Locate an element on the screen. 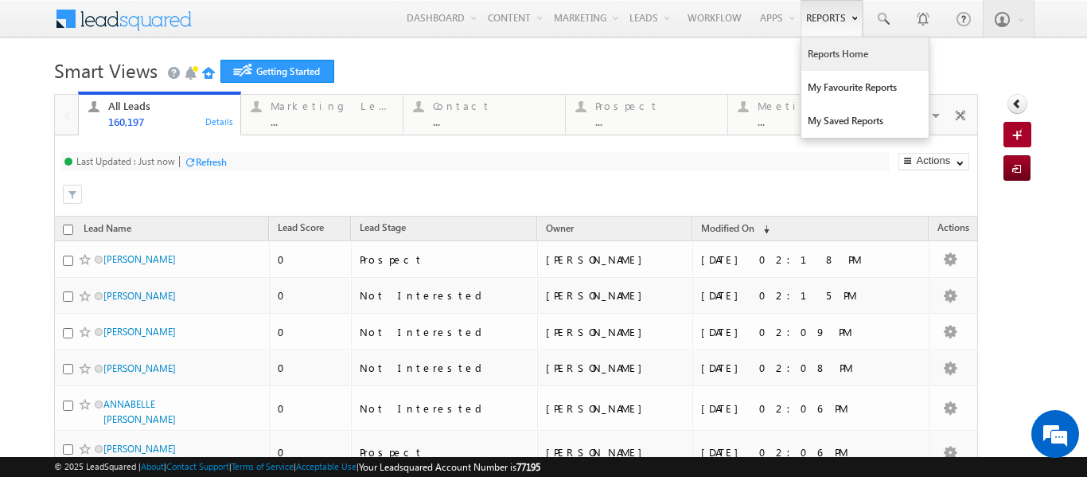 Image resolution: width=1087 pixels, height=477 pixels. a: My Saved Reports is located at coordinates (865, 121).